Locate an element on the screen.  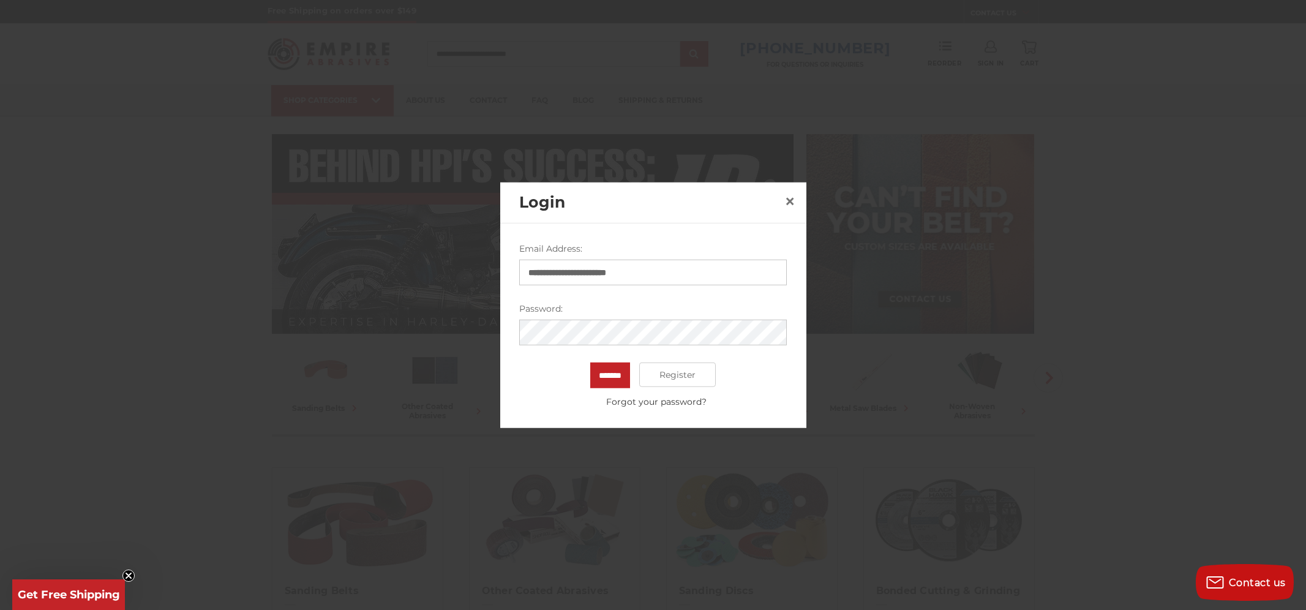
div: Get Free ShippingClose teaser is located at coordinates (69, 595).